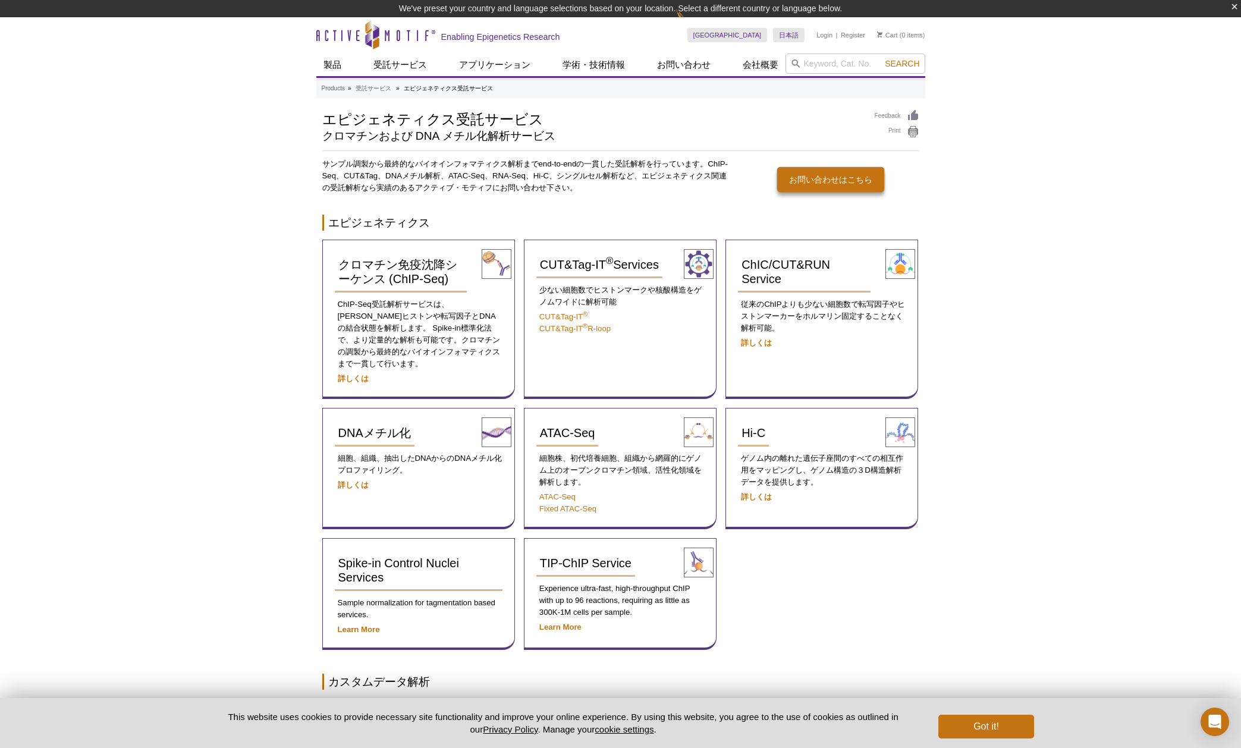 The image size is (1241, 748). What do you see at coordinates (620, 601) in the screenshot?
I see `p: Experience ultra-fast, high-throughput ChIP with up to 96 reactions, requiring as little as 300K-...` at bounding box center [620, 601].